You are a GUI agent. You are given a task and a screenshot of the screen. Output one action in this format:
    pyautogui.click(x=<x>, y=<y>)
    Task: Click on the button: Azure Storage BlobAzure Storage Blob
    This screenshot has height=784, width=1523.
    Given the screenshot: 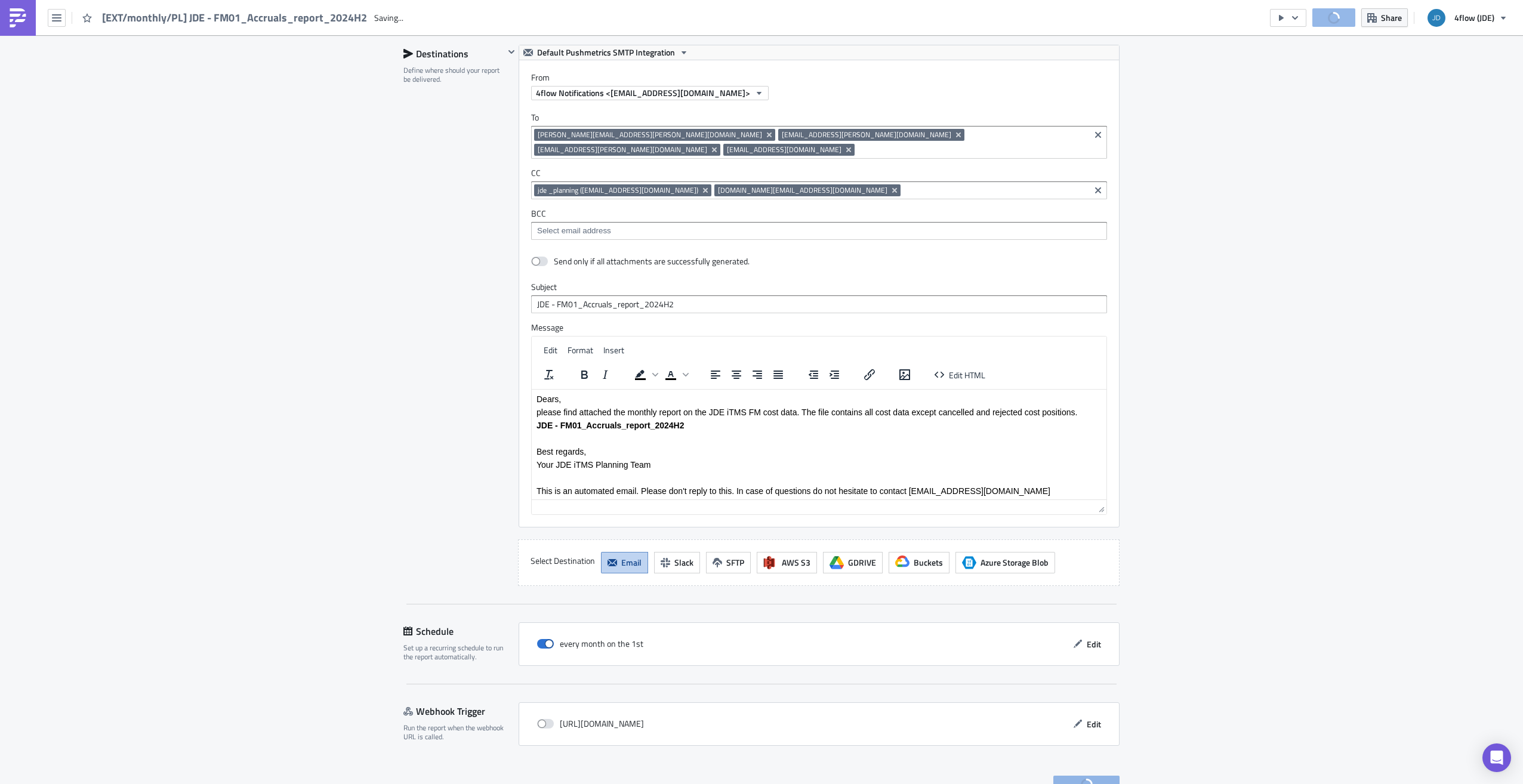 What is the action you would take?
    pyautogui.click(x=1005, y=563)
    